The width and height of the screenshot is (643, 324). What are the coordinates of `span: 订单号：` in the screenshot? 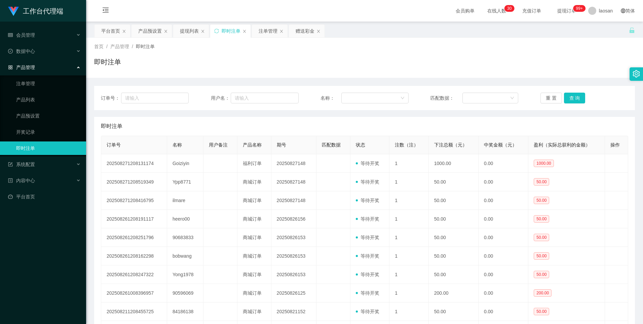 It's located at (111, 98).